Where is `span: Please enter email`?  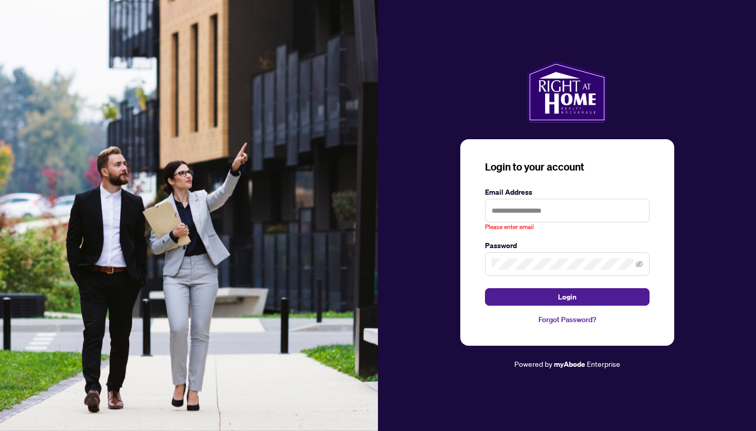 span: Please enter email is located at coordinates (509, 227).